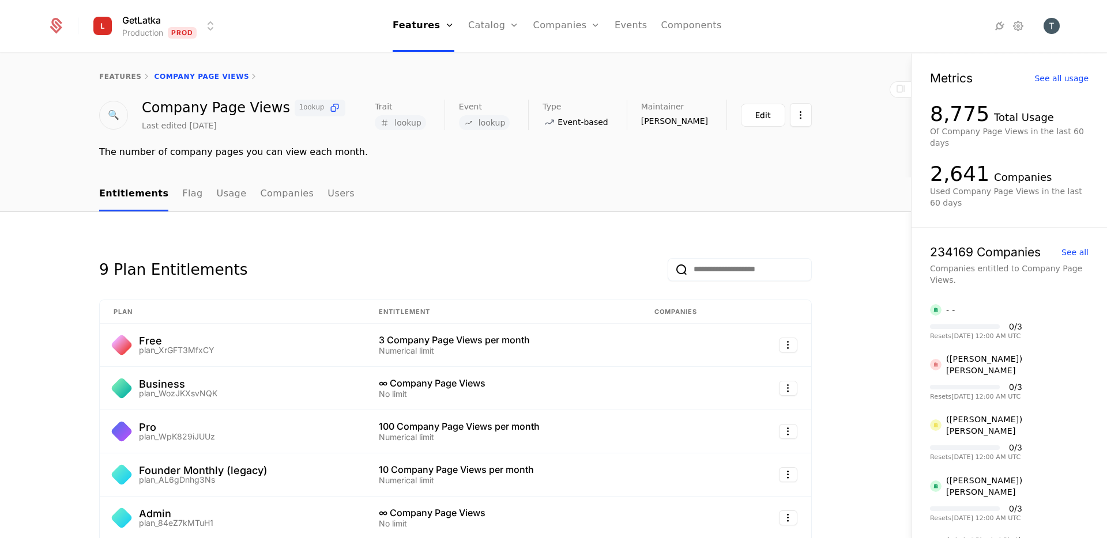 This screenshot has width=1107, height=538. What do you see at coordinates (142, 33) in the screenshot?
I see `div: Production` at bounding box center [142, 33].